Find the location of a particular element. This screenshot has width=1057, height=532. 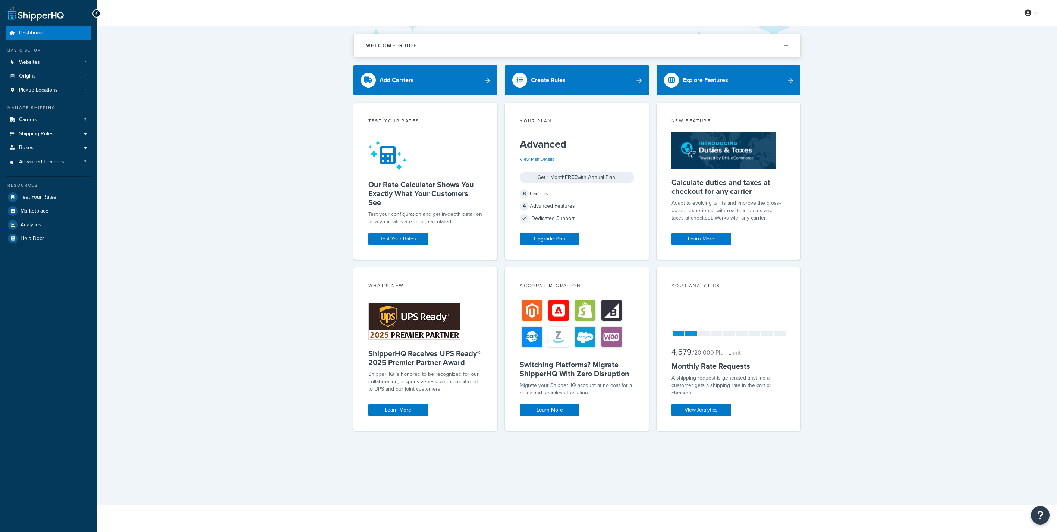

div: Your Plan is located at coordinates (577, 122).